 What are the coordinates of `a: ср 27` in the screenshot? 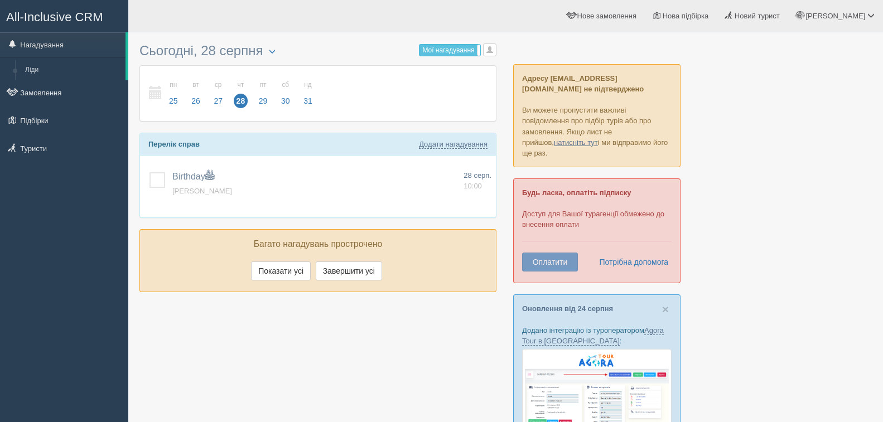 It's located at (218, 93).